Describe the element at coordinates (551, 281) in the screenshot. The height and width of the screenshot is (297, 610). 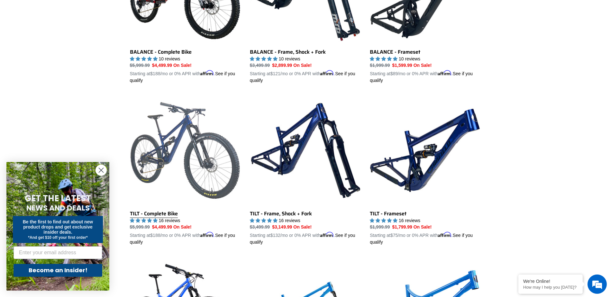
I see `div: We're Online!` at that location.